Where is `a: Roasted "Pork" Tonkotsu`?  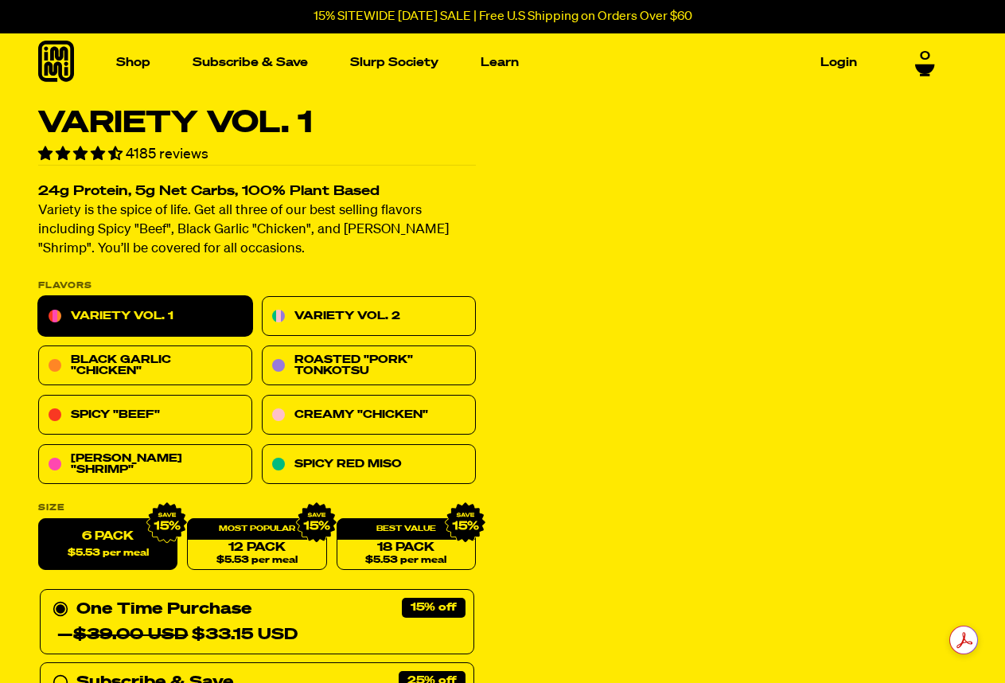
a: Roasted "Pork" Tonkotsu is located at coordinates (369, 366).